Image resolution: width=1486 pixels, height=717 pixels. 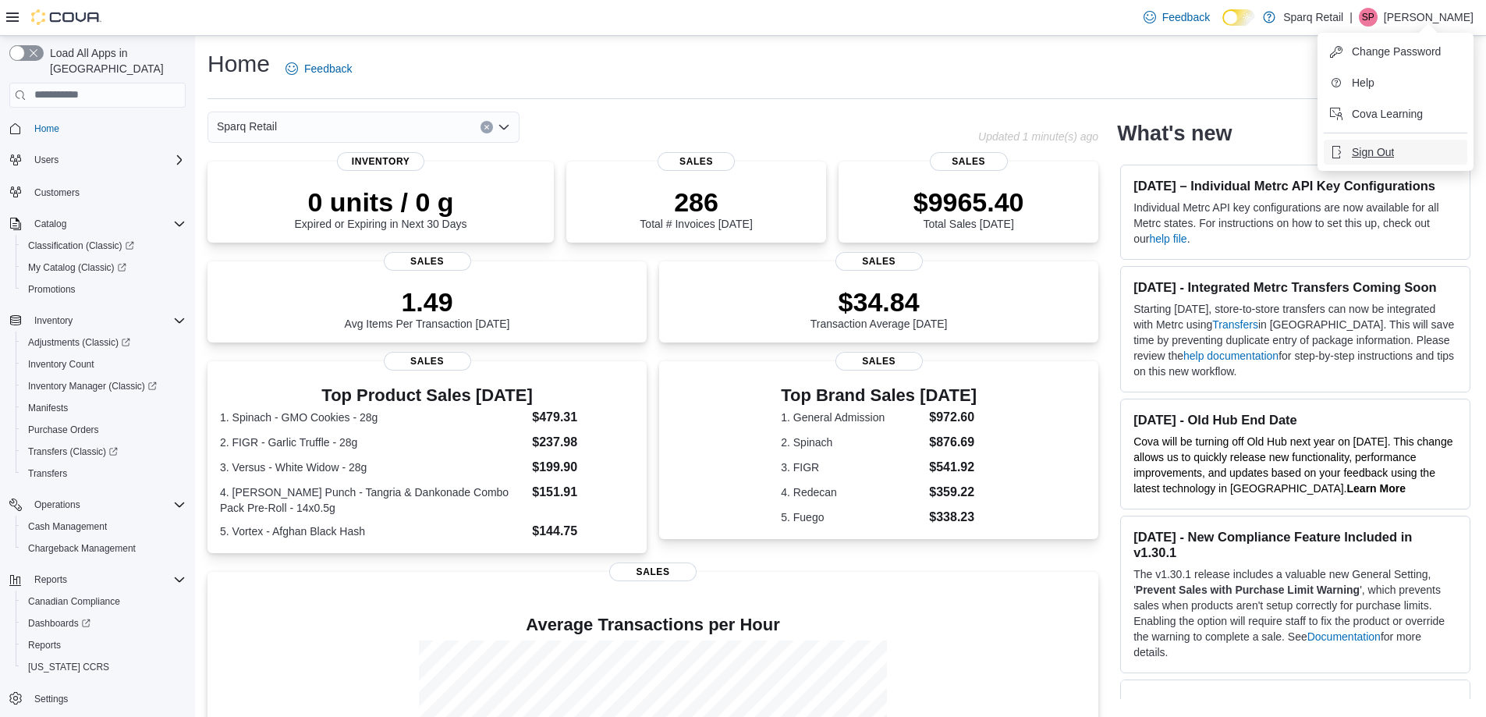 What do you see at coordinates (98, 321) in the screenshot?
I see `button: Inventory` at bounding box center [98, 321].